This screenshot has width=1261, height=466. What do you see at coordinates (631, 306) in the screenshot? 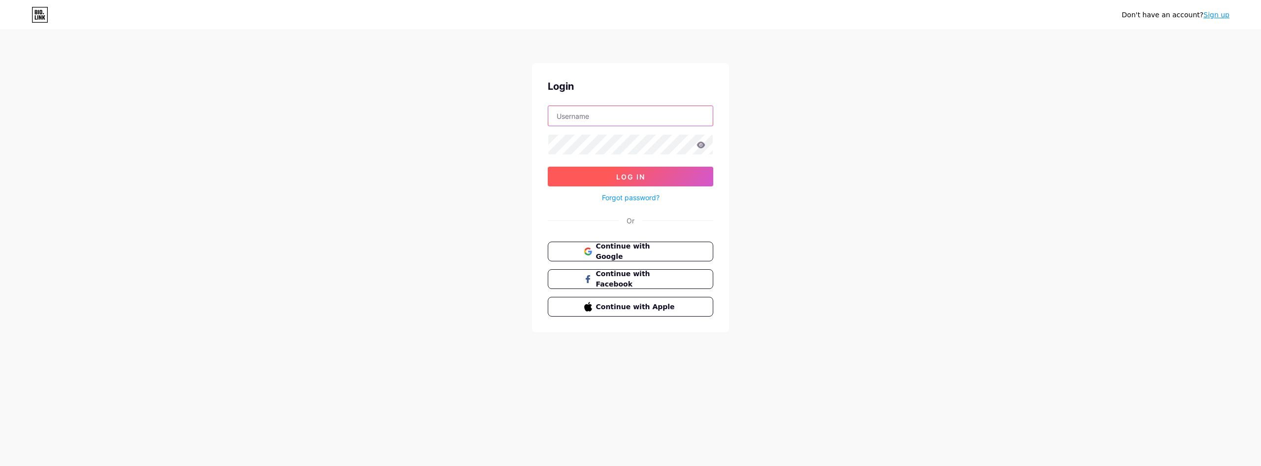
I see `a: Continue with Apple` at bounding box center [631, 306].